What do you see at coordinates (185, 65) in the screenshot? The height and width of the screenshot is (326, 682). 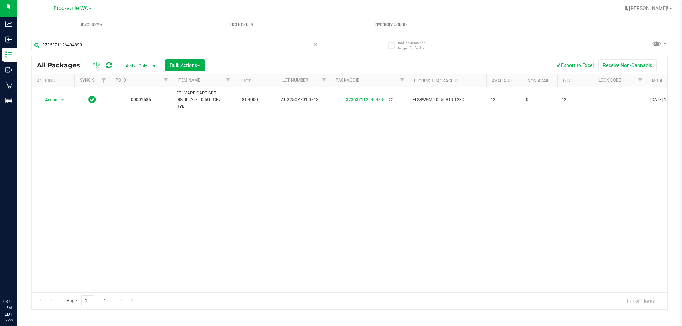 I see `span: Bulk Actions` at bounding box center [185, 65].